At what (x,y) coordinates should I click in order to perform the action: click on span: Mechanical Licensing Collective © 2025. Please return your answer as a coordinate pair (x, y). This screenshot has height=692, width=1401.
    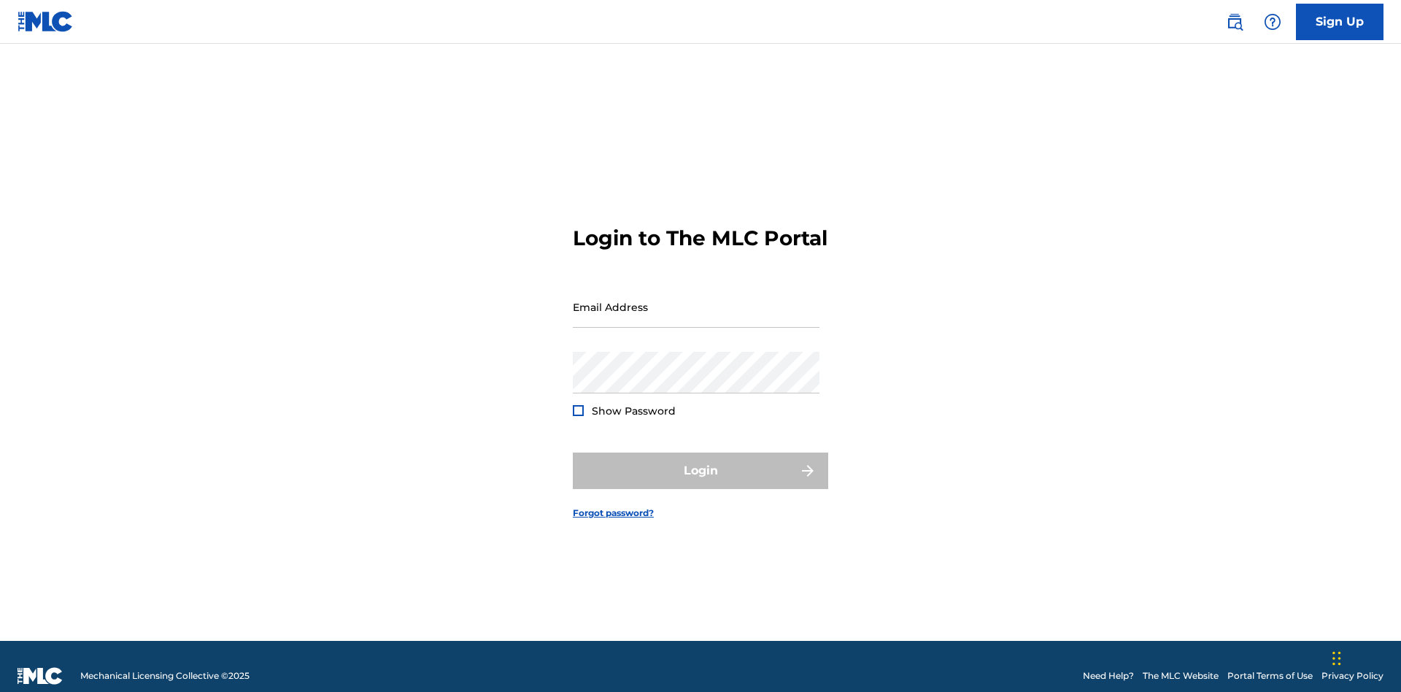
    Looking at the image, I should click on (165, 676).